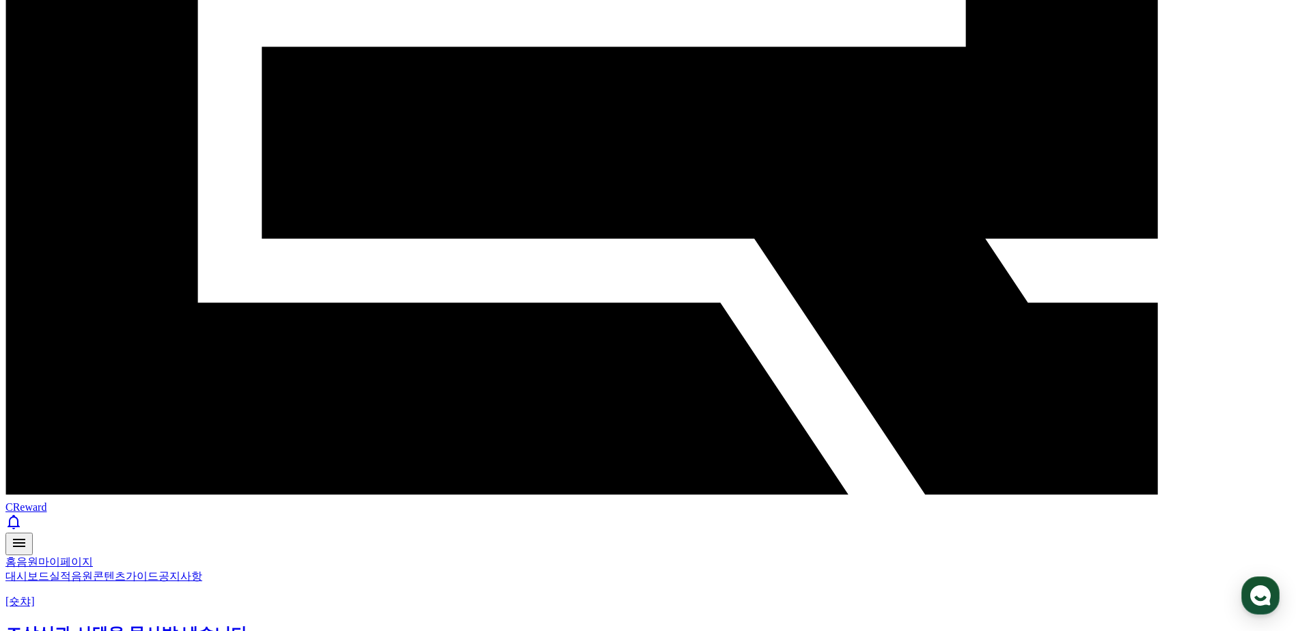 This screenshot has width=1296, height=631. Describe the element at coordinates (133, 460) in the screenshot. I see `span: 대화` at that location.